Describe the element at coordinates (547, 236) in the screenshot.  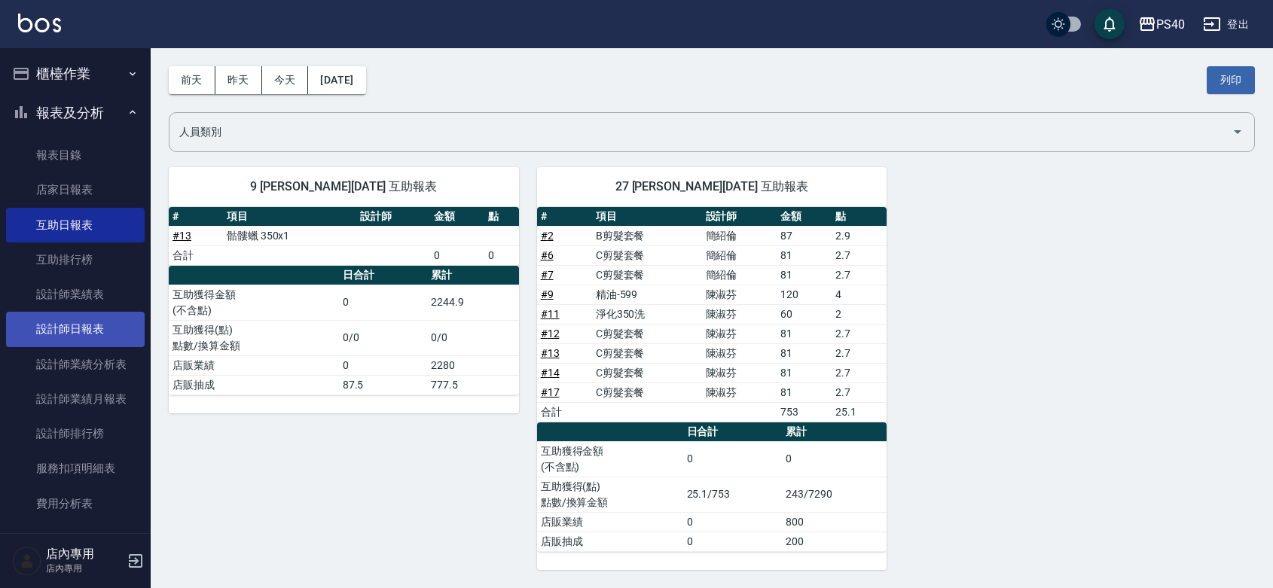
I see `a: #2` at that location.